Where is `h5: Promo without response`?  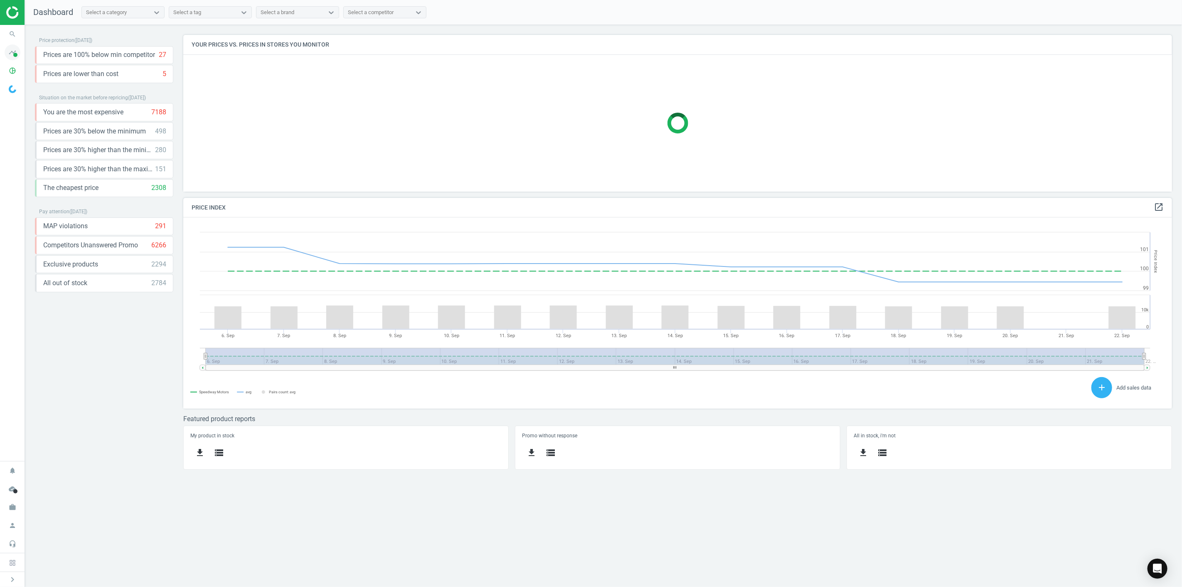
h5: Promo without response is located at coordinates (677, 435).